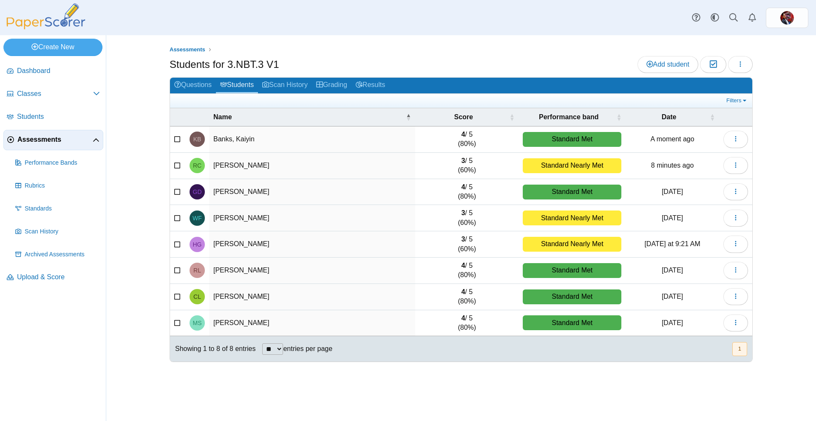  What do you see at coordinates (197, 192) in the screenshot?
I see `span: Glen Dietrich` at bounding box center [197, 192].